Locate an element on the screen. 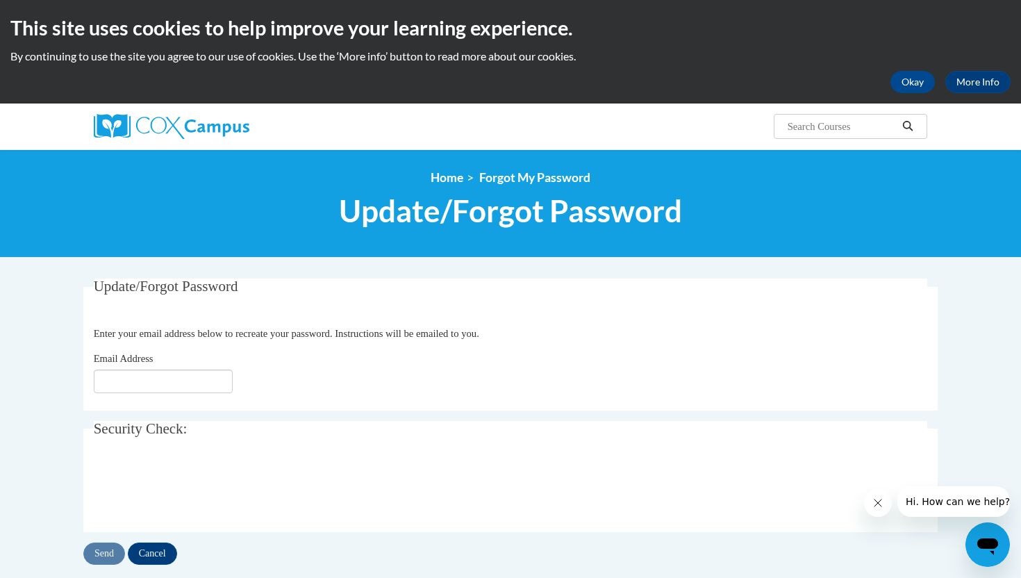 This screenshot has width=1021, height=578. input: Email is located at coordinates (163, 381).